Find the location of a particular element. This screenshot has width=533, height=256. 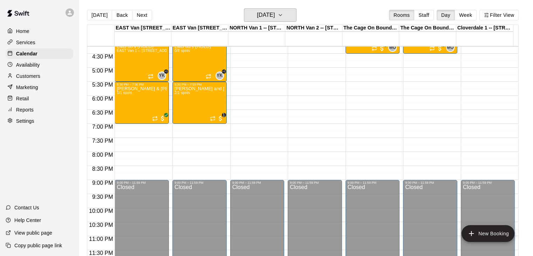

p: Home is located at coordinates (23, 31).